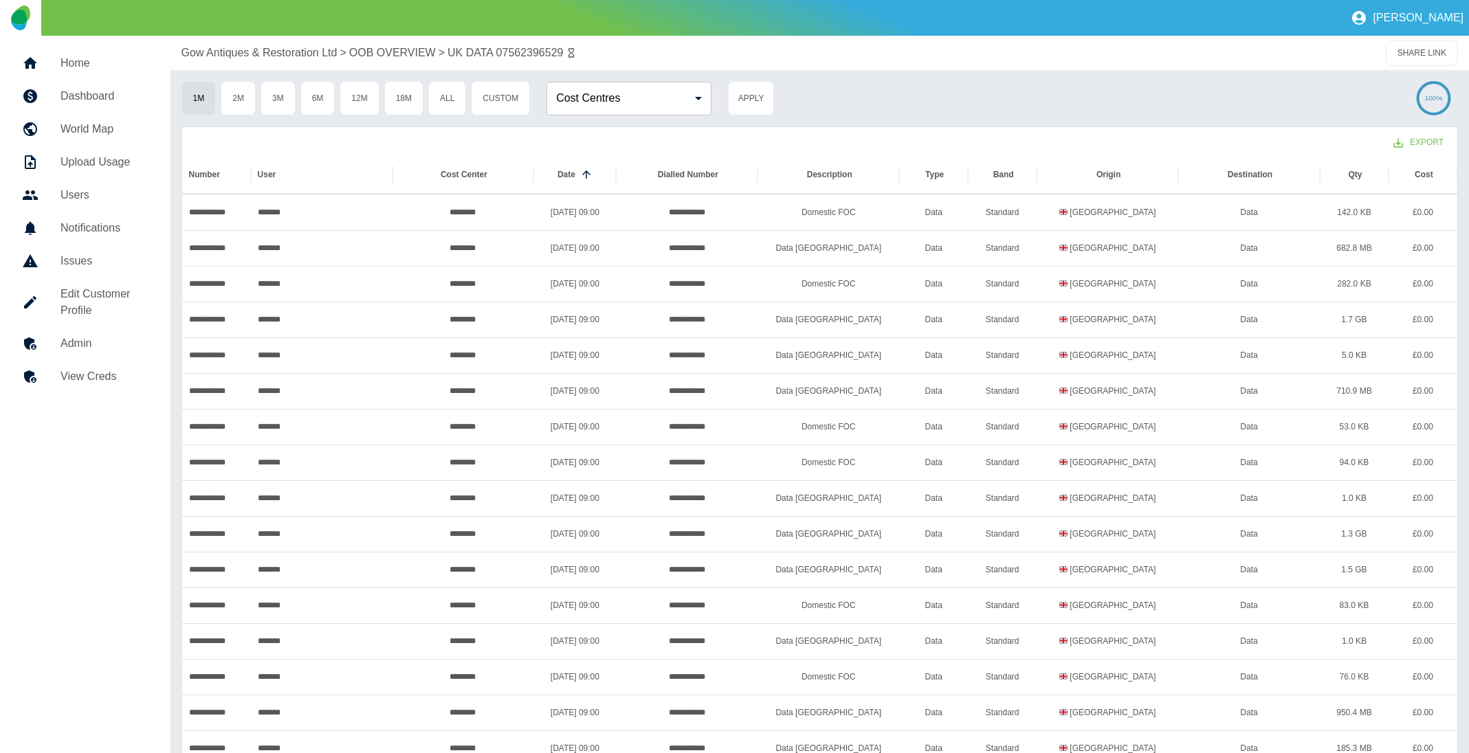 This screenshot has height=753, width=1469. I want to click on div: Cost Center, so click(464, 175).